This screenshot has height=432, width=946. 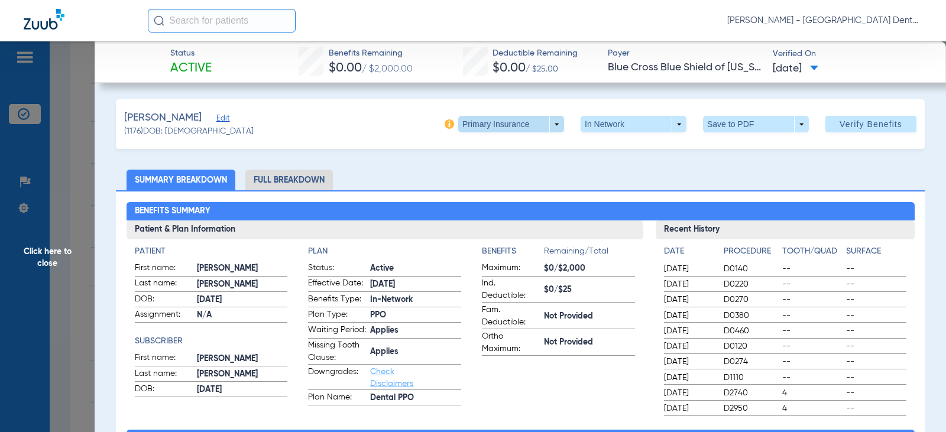 What do you see at coordinates (511, 124) in the screenshot?
I see `button: Primary Insurance` at bounding box center [511, 124].